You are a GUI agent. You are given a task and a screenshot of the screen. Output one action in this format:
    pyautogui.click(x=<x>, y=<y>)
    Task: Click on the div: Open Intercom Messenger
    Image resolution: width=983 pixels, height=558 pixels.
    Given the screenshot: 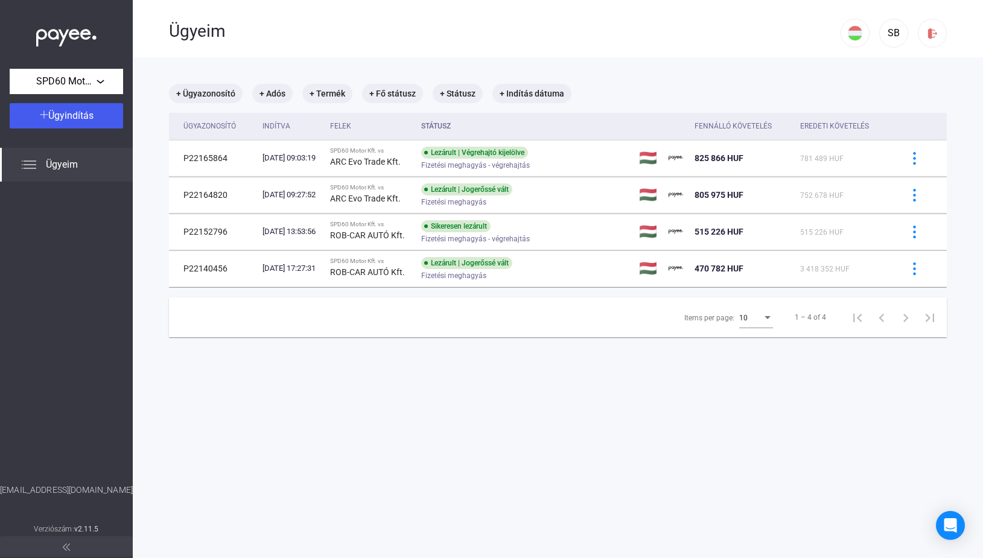 What is the action you would take?
    pyautogui.click(x=950, y=525)
    